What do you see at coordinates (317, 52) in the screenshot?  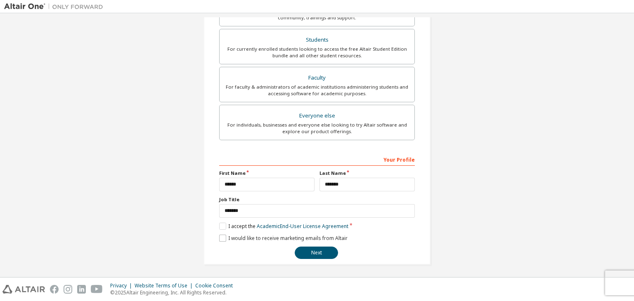 I see `div: For currently enrolled students looking to access the free Altair Student Edition bundle and all ...` at bounding box center [317, 52].